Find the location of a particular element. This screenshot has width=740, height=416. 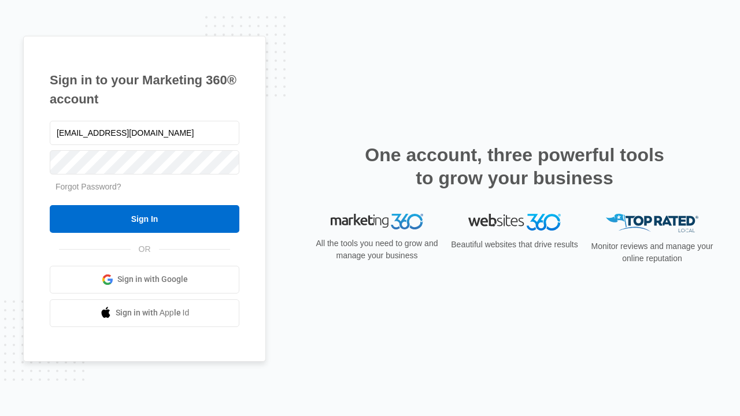

img: Marketing 360 is located at coordinates (377, 222).